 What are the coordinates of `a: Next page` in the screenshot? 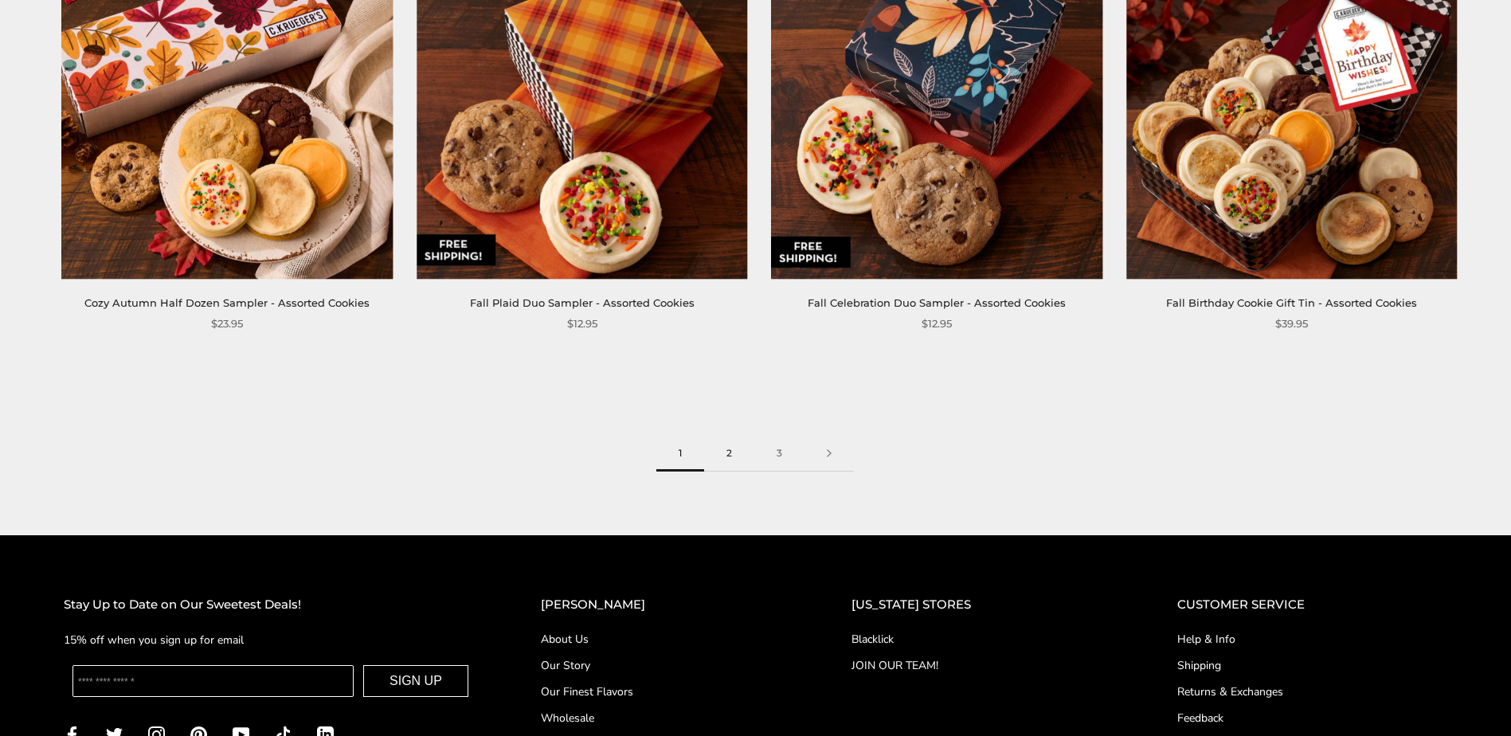 It's located at (829, 453).